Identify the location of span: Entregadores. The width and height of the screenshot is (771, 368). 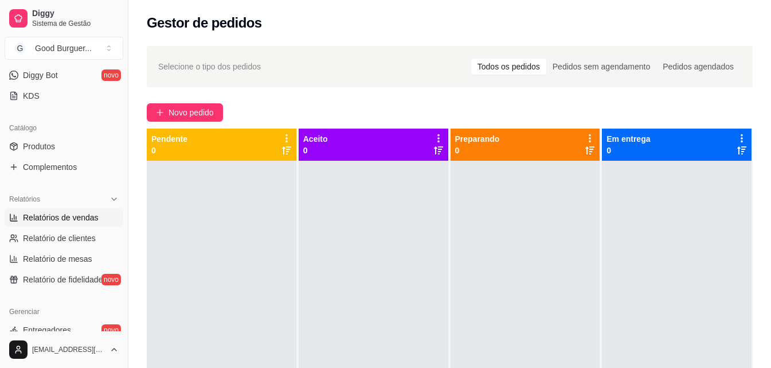
(47, 330).